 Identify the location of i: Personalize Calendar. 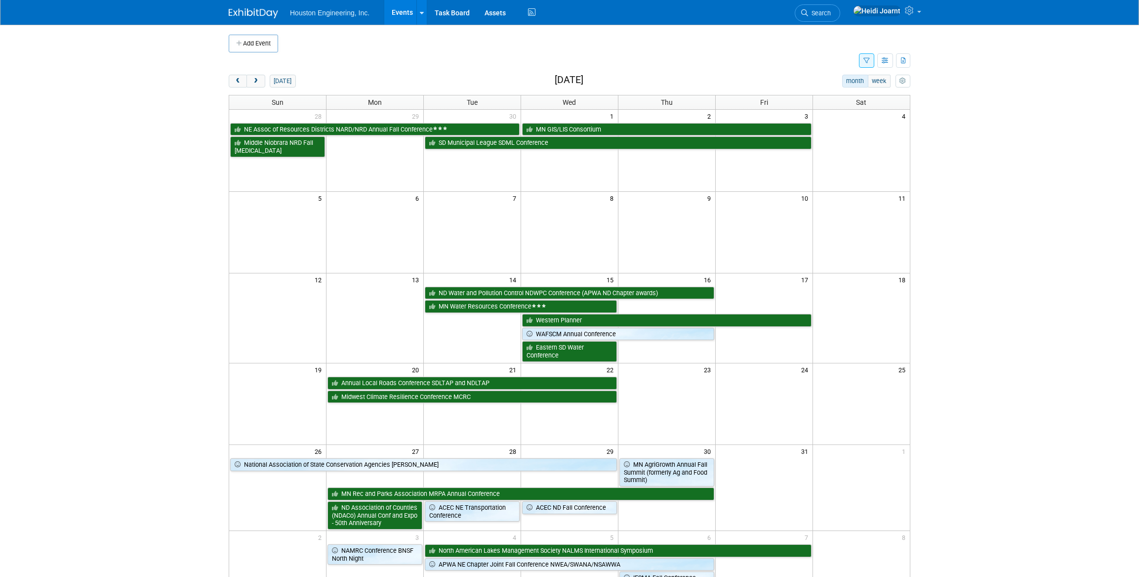
(903, 81).